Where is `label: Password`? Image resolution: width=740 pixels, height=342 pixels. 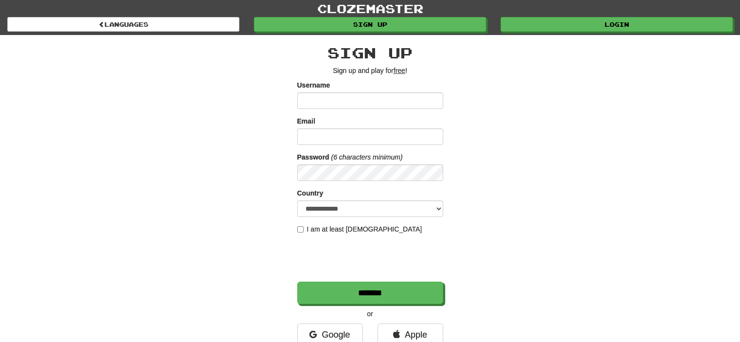
label: Password is located at coordinates (313, 157).